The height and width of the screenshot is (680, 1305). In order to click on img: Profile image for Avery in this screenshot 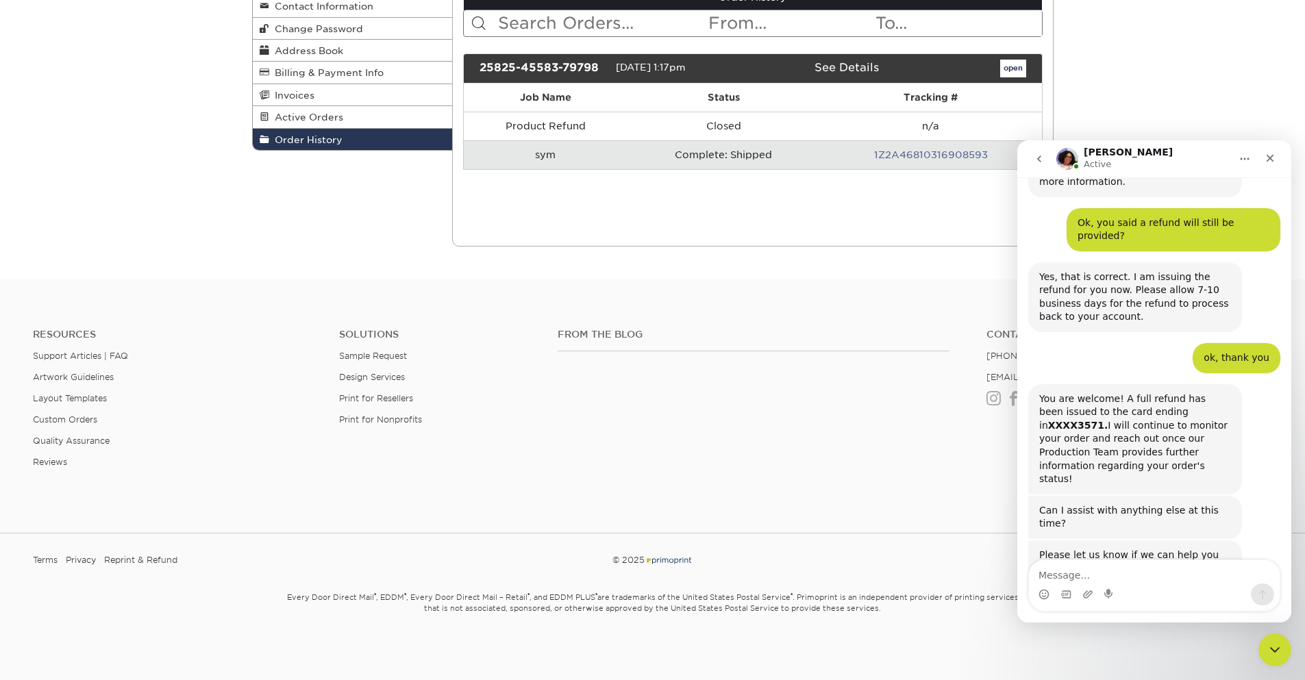, I will do `click(50, 18)`.